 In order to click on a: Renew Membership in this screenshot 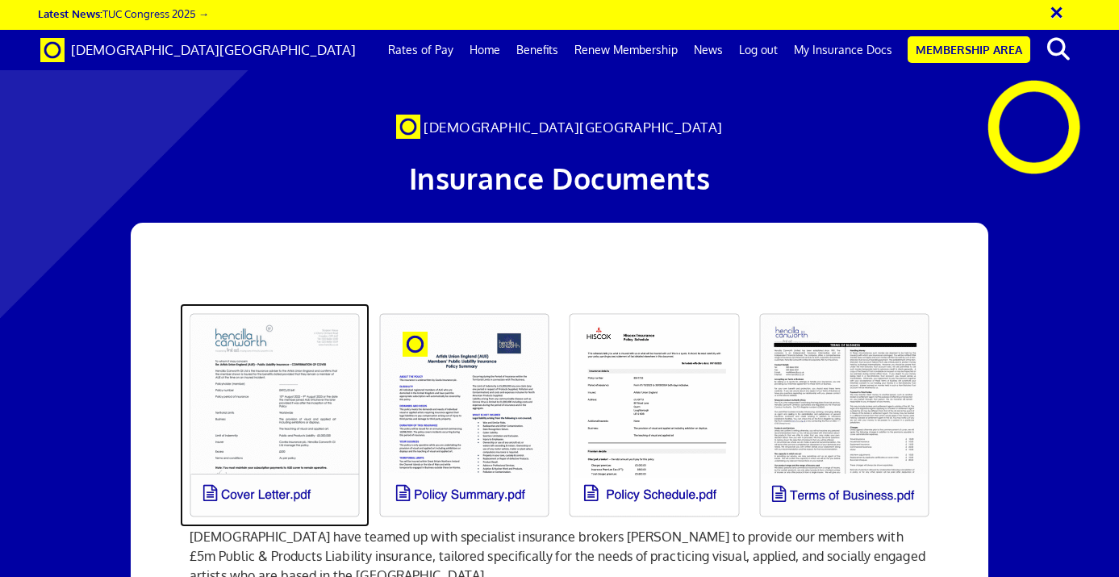, I will do `click(626, 50)`.